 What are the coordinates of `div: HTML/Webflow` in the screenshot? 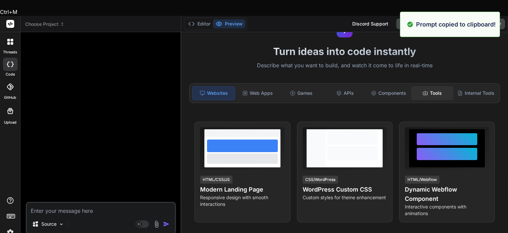 It's located at (422, 179).